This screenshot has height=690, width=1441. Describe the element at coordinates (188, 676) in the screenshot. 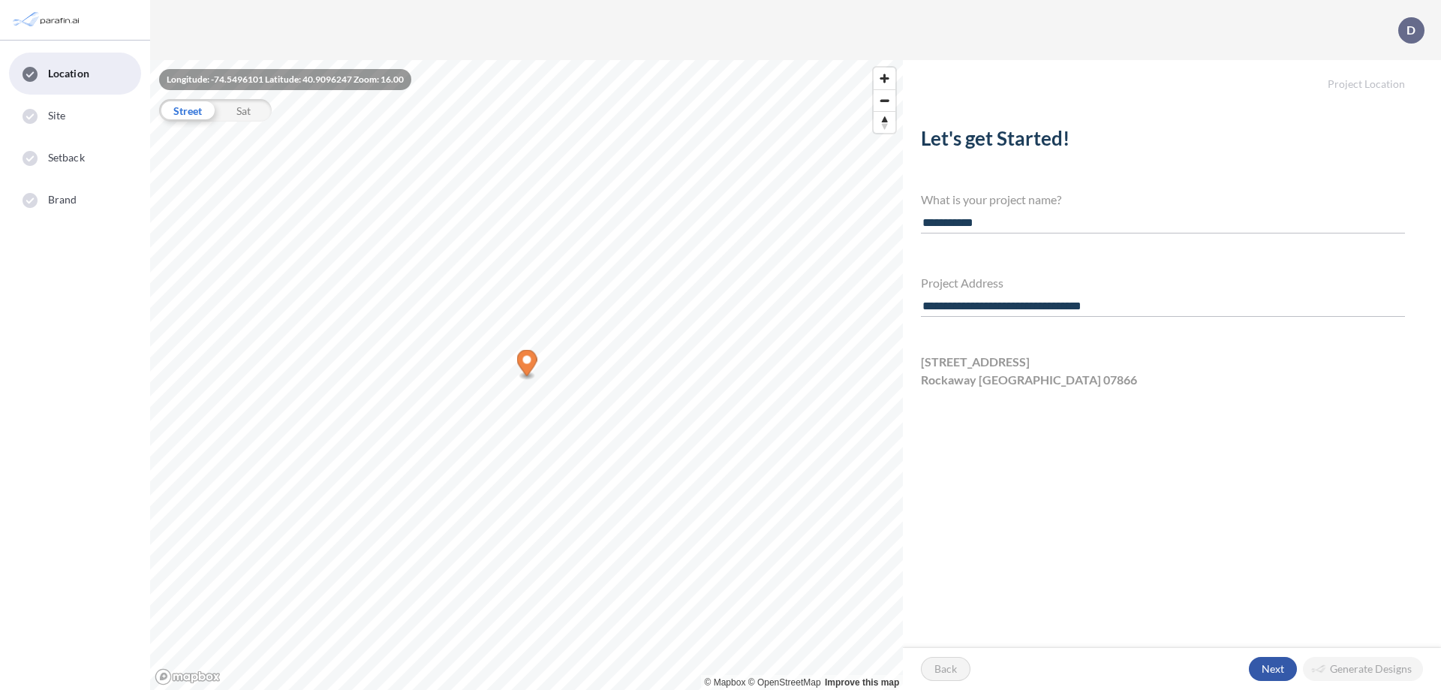

I see `a: Mapbox homepage` at that location.